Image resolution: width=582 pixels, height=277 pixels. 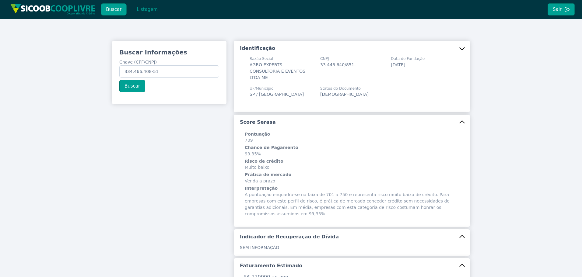 What do you see at coordinates (352, 202) in the screenshot?
I see `span: A pontuação enquadra-se na faixa de 701 a 750 e representa risco muito baixo de crédito. Para emp...` at bounding box center [352, 202].